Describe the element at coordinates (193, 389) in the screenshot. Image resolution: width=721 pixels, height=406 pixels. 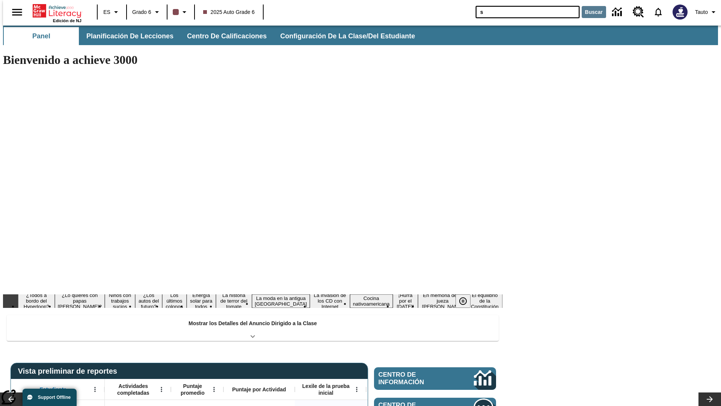
I see `span: Puntaje promedio` at that location.